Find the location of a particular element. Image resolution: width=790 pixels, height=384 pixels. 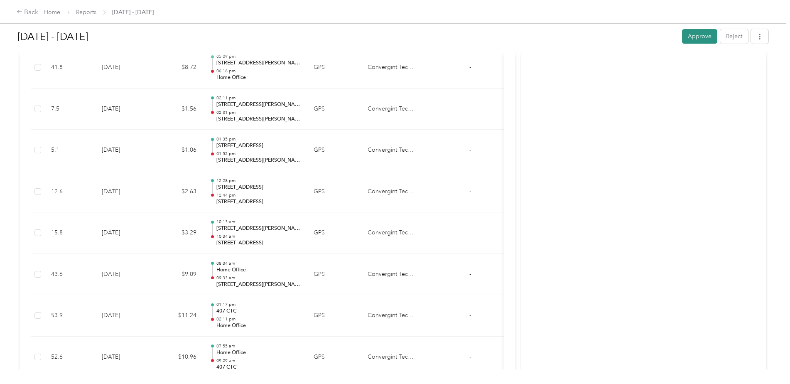

td: $10.96 is located at coordinates (178, 357).